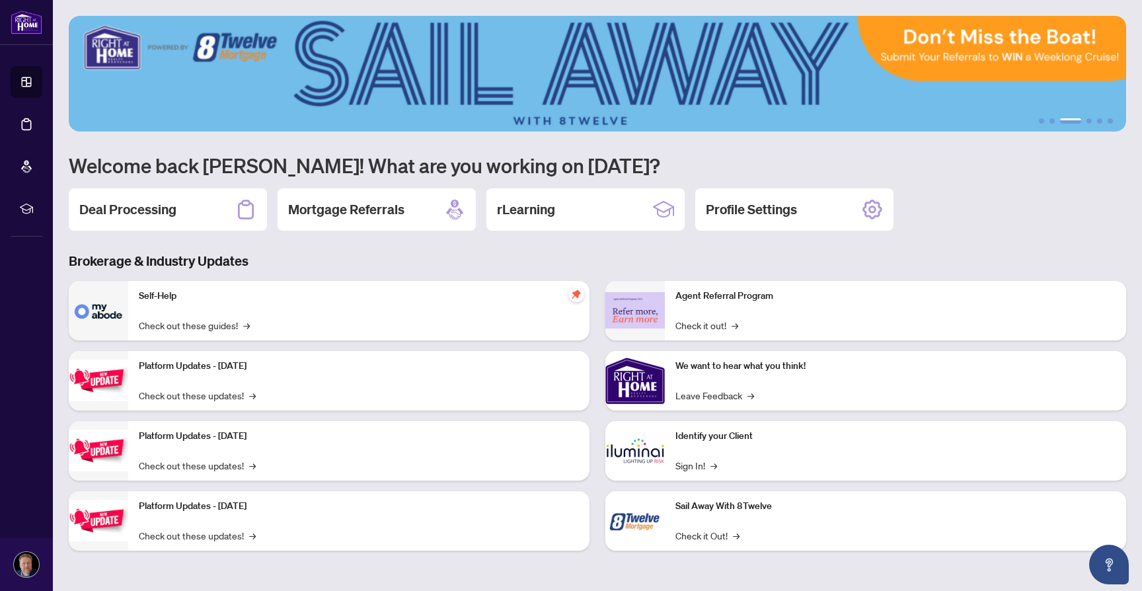 Image resolution: width=1142 pixels, height=591 pixels. Describe the element at coordinates (635, 381) in the screenshot. I see `img: We want to hear what you think!` at that location.